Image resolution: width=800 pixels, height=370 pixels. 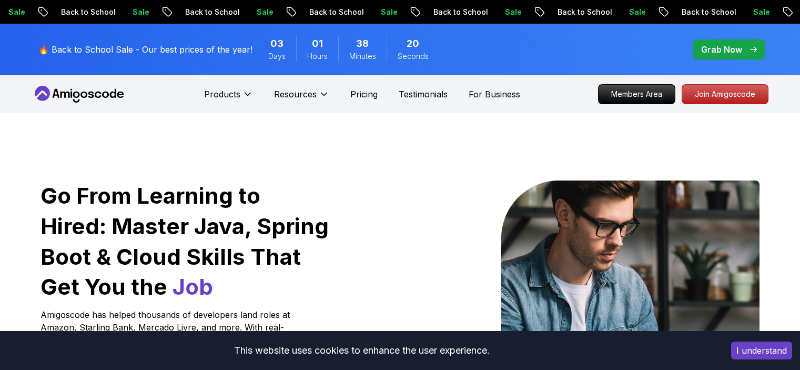 What do you see at coordinates (721, 49) in the screenshot?
I see `p: Grab Now` at bounding box center [721, 49].